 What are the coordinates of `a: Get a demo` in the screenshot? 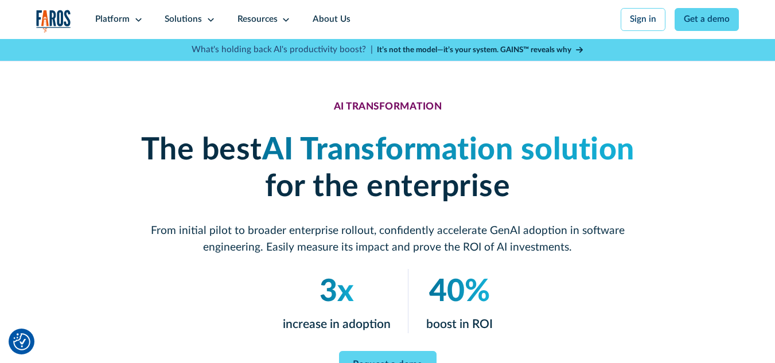 It's located at (707, 20).